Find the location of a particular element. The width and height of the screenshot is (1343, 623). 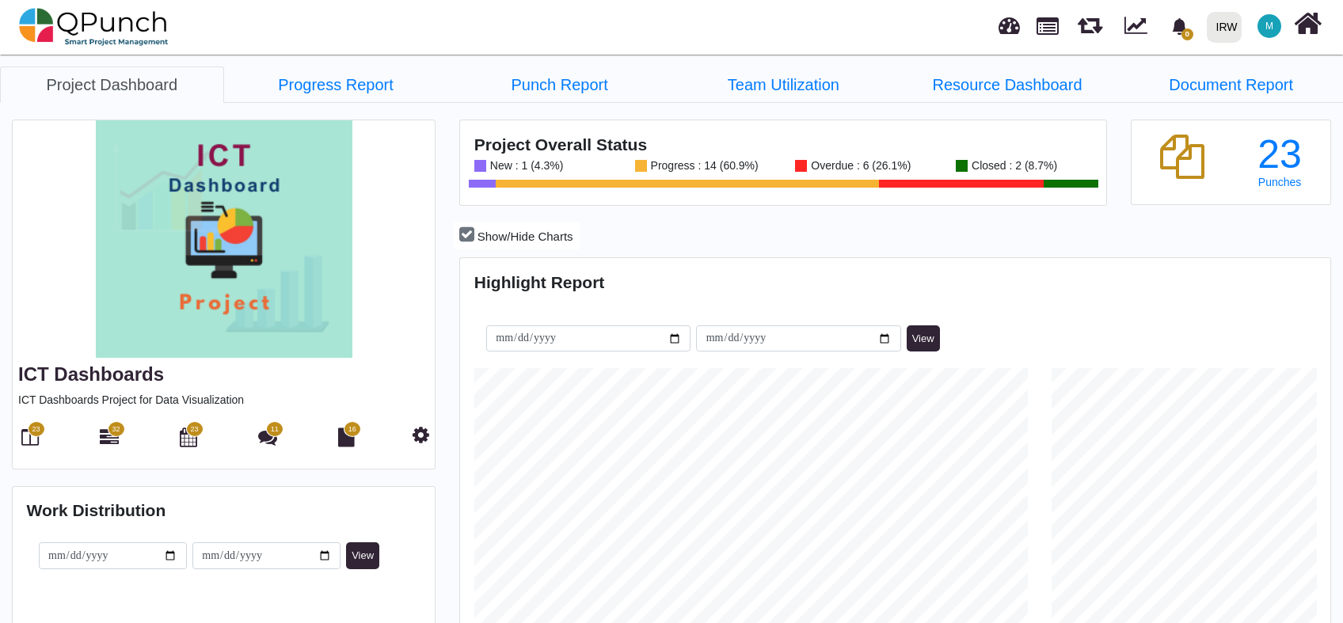

a: Progress Report is located at coordinates (336, 85).